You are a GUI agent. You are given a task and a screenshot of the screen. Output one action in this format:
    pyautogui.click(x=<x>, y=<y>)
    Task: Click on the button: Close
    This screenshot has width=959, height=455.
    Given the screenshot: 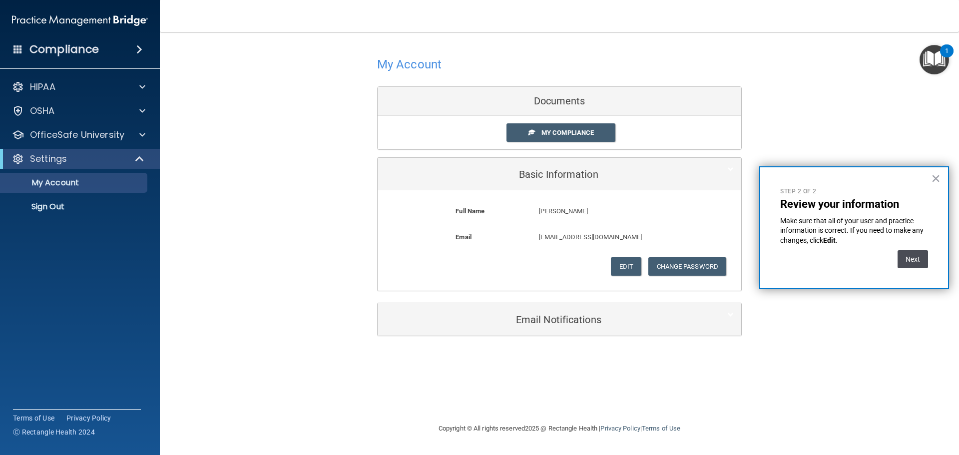 What is the action you would take?
    pyautogui.click(x=936, y=178)
    